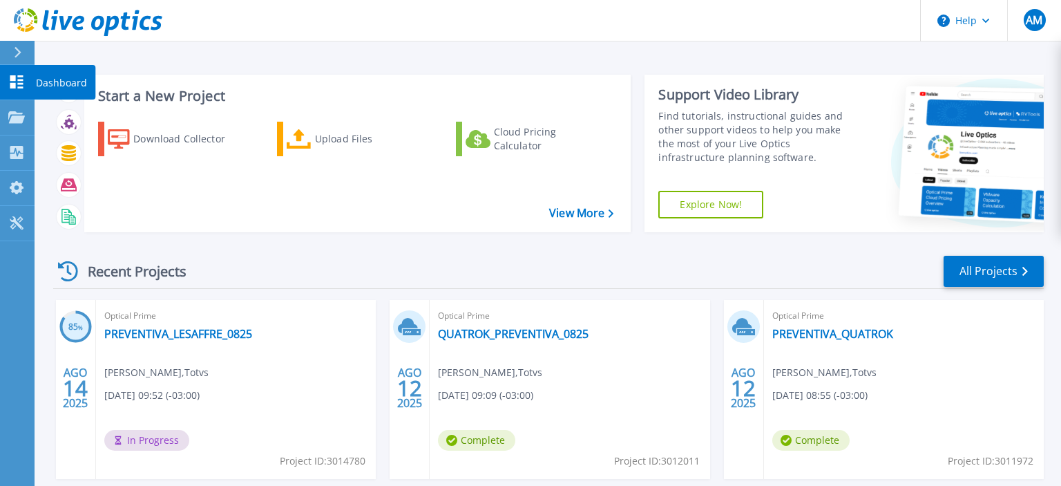 The height and width of the screenshot is (486, 1061). I want to click on a: PREVENTIVA_QUATROK, so click(833, 334).